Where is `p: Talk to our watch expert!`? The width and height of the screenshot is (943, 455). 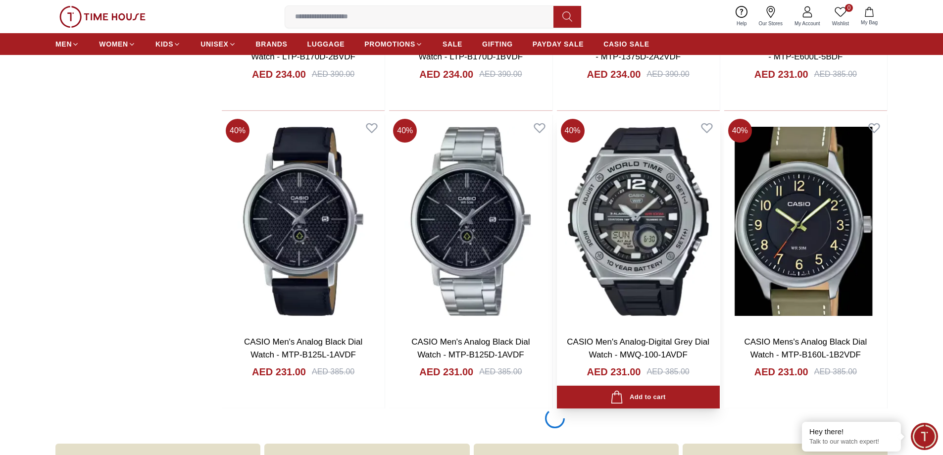 p: Talk to our watch expert! is located at coordinates (852, 442).